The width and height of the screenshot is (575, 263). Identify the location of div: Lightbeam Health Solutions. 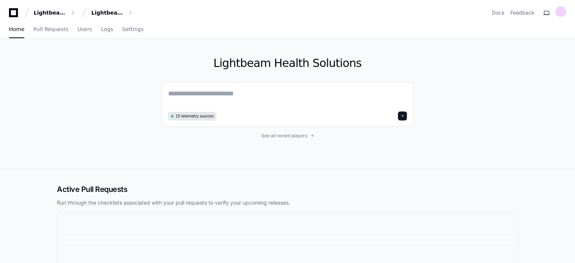
(107, 13).